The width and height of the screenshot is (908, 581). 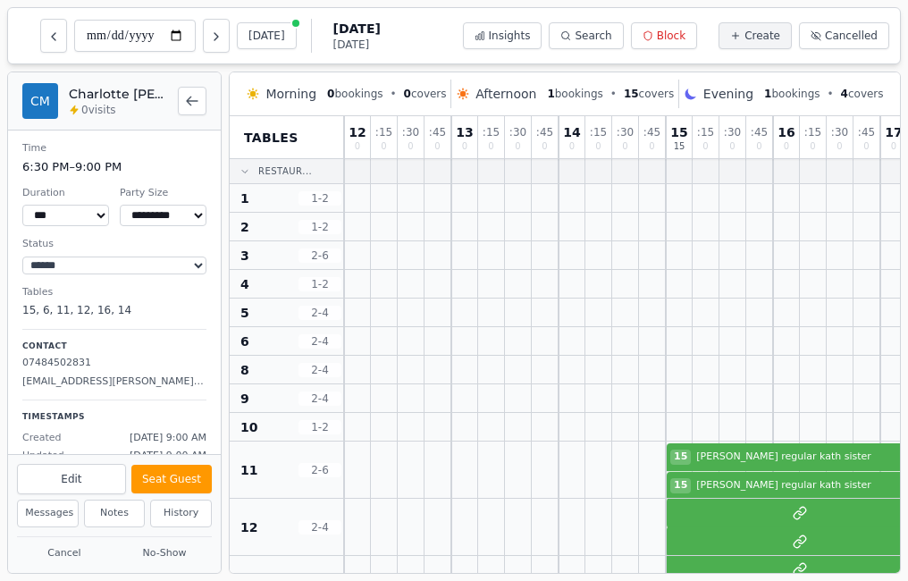 What do you see at coordinates (65, 193) in the screenshot?
I see `dt: Duration` at bounding box center [65, 193].